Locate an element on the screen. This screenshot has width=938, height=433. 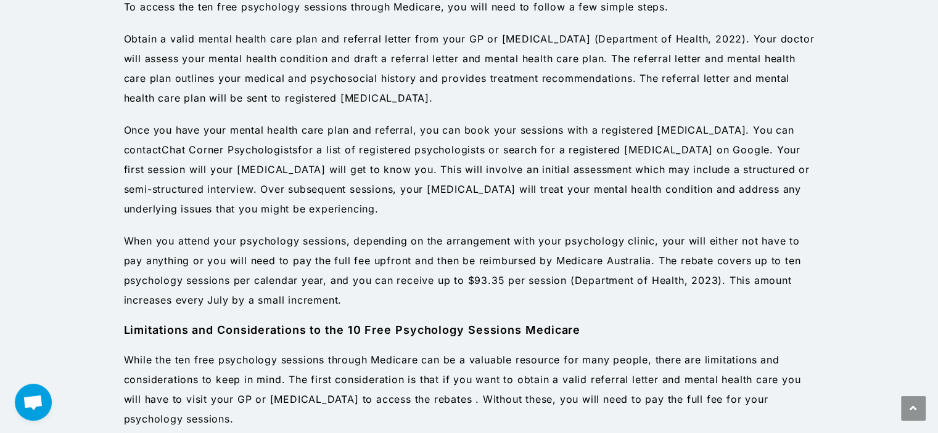
span: Department of Health, 2023) is located at coordinates (648, 281).